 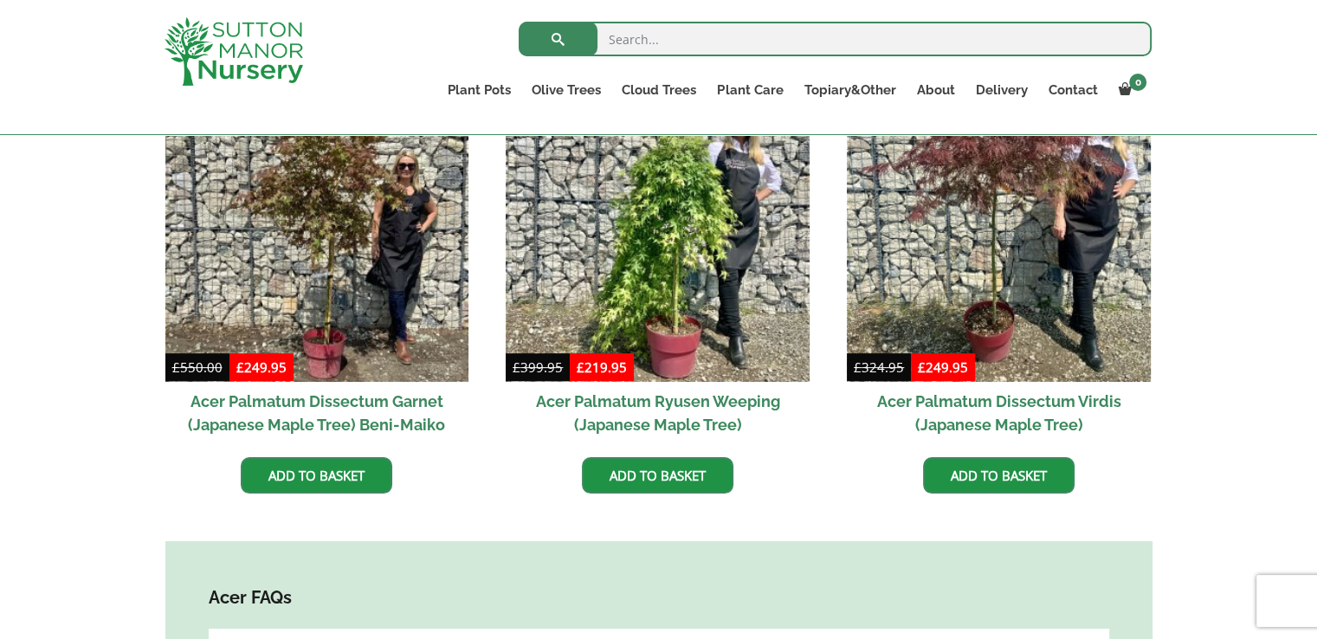 What do you see at coordinates (317, 229) in the screenshot?
I see `img: Acer Palmatum Dissectum Garnet (Japanese Maple Tree) Beni-Maiko` at bounding box center [317, 229].